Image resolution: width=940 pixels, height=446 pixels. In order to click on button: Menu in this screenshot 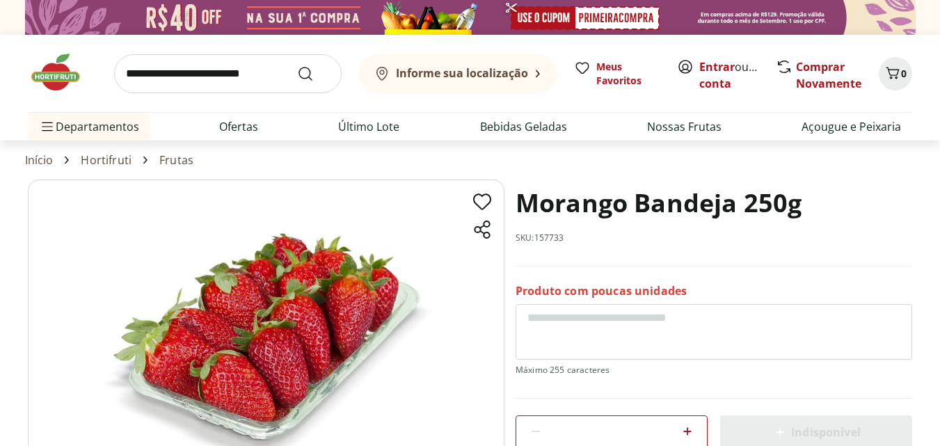, I will do `click(47, 127)`.